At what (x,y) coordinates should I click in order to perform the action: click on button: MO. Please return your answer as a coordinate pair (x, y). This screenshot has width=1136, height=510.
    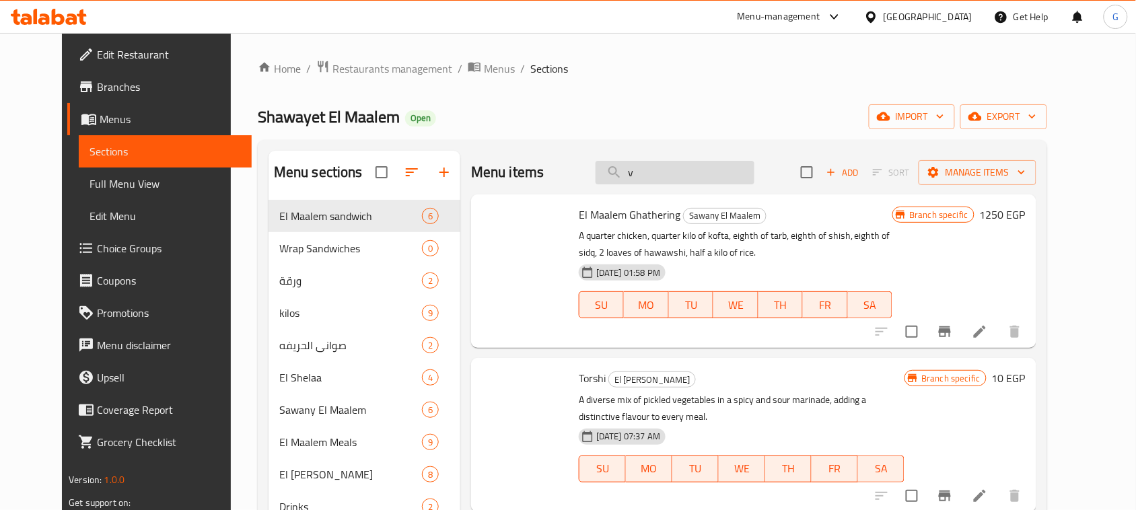
    Looking at the image, I should click on (649, 469).